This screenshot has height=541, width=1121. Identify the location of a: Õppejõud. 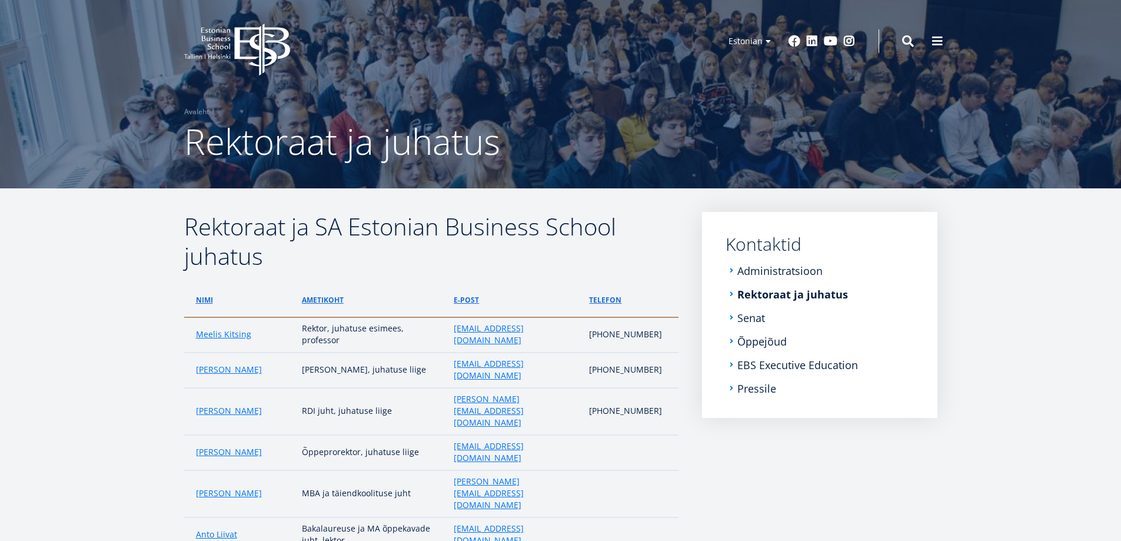
(762, 341).